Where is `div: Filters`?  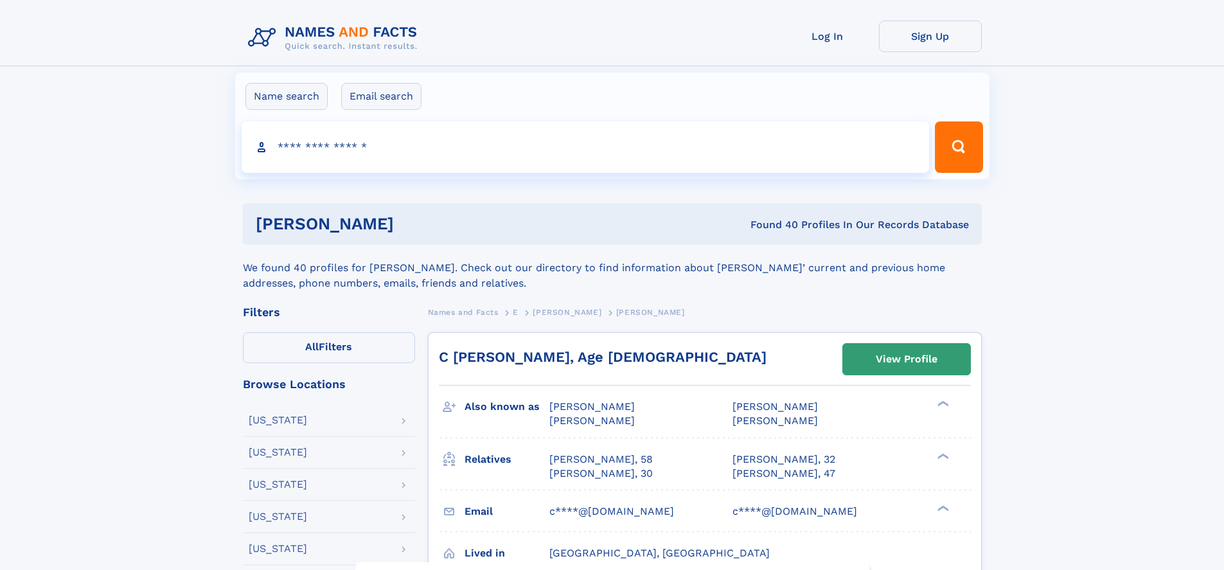 div: Filters is located at coordinates (329, 312).